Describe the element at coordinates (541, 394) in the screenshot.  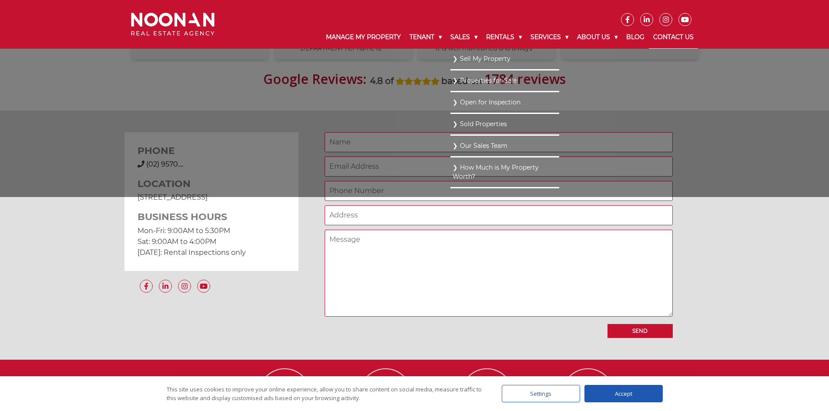
I see `div: Settings` at that location.